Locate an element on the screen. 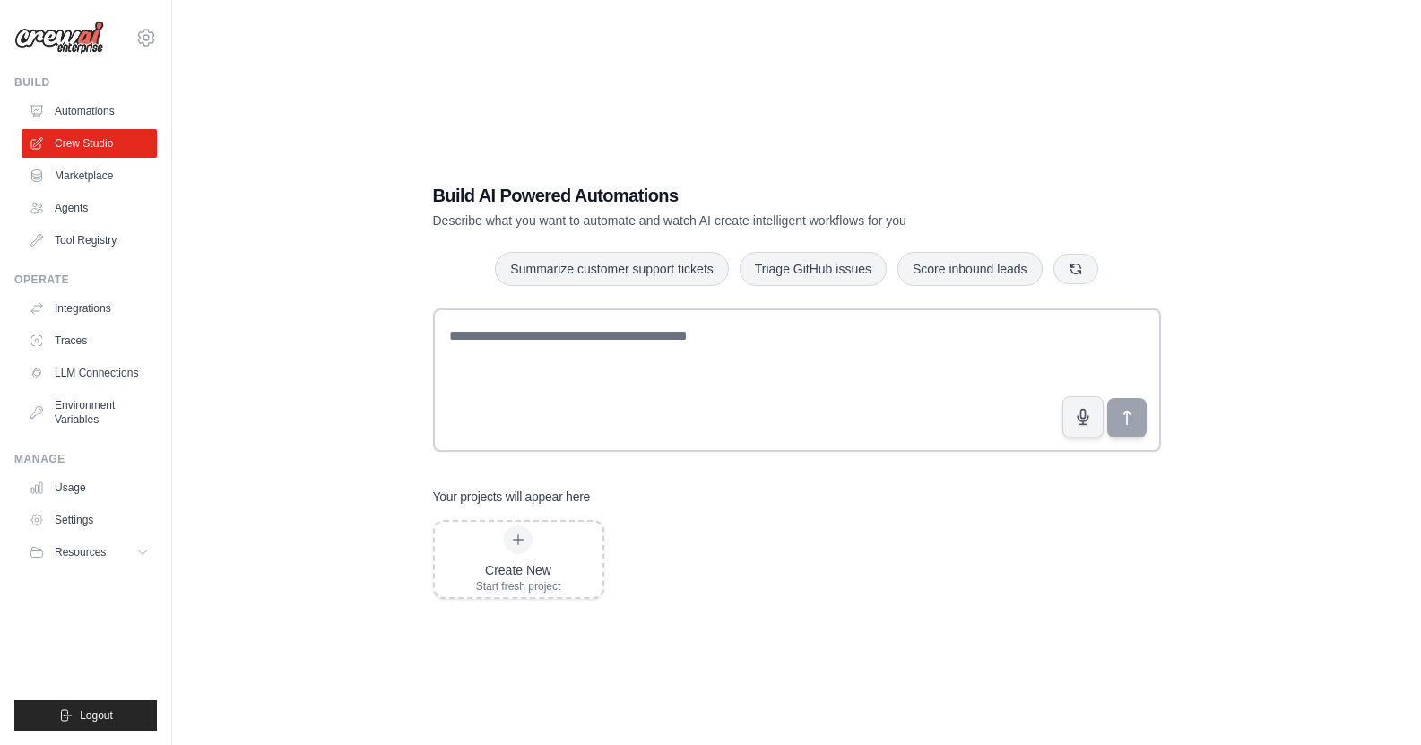  a: Marketplace is located at coordinates (89, 176).